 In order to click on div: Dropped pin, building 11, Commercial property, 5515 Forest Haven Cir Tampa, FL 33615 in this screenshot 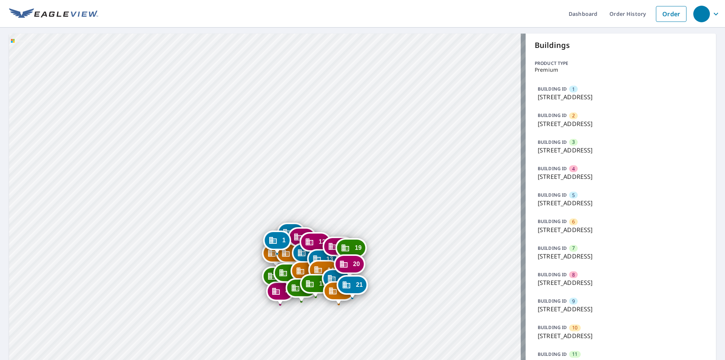, I will do `click(301, 290)`.